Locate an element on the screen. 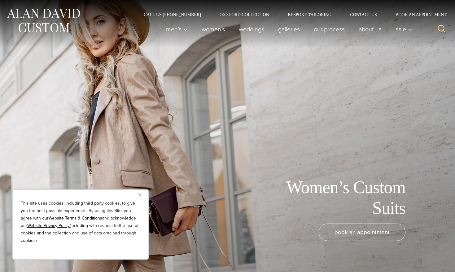 The height and width of the screenshot is (272, 455). a: Galleries is located at coordinates (289, 29).